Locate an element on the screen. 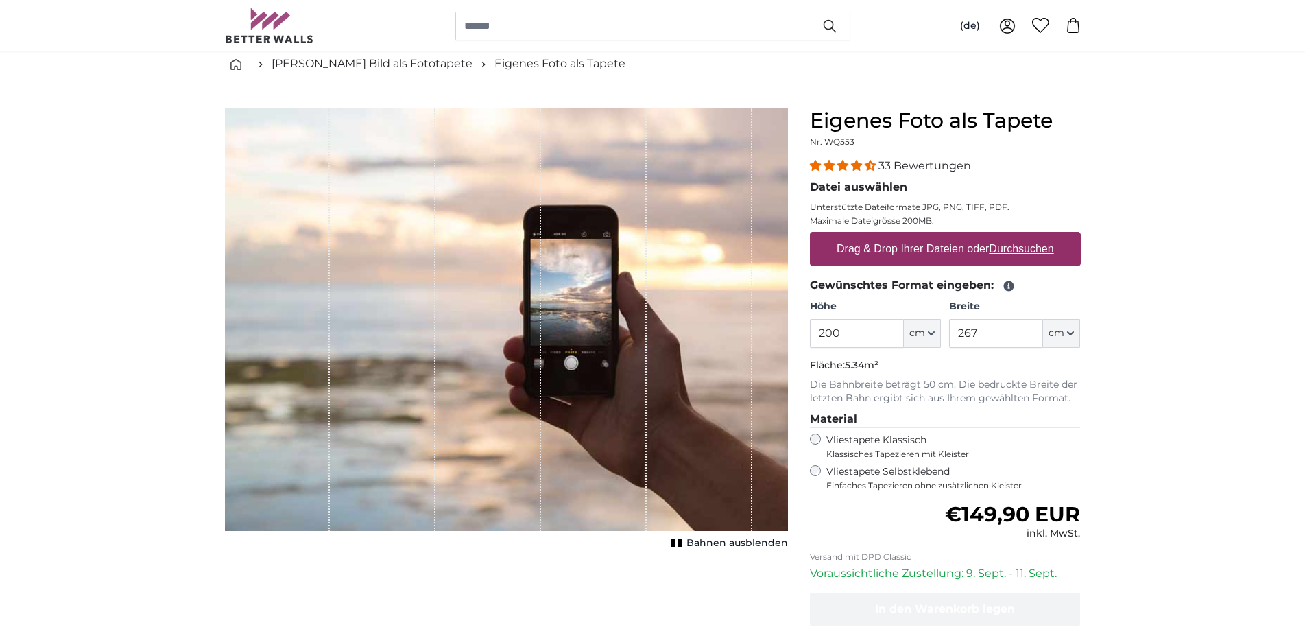  label: Drag & Drop Ihrer Dateien oder is located at coordinates (945, 249).